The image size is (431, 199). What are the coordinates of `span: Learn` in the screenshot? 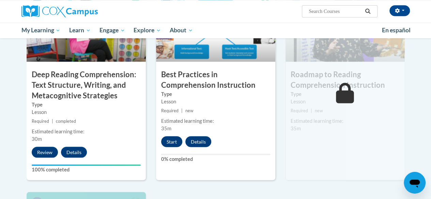 It's located at (80, 30).